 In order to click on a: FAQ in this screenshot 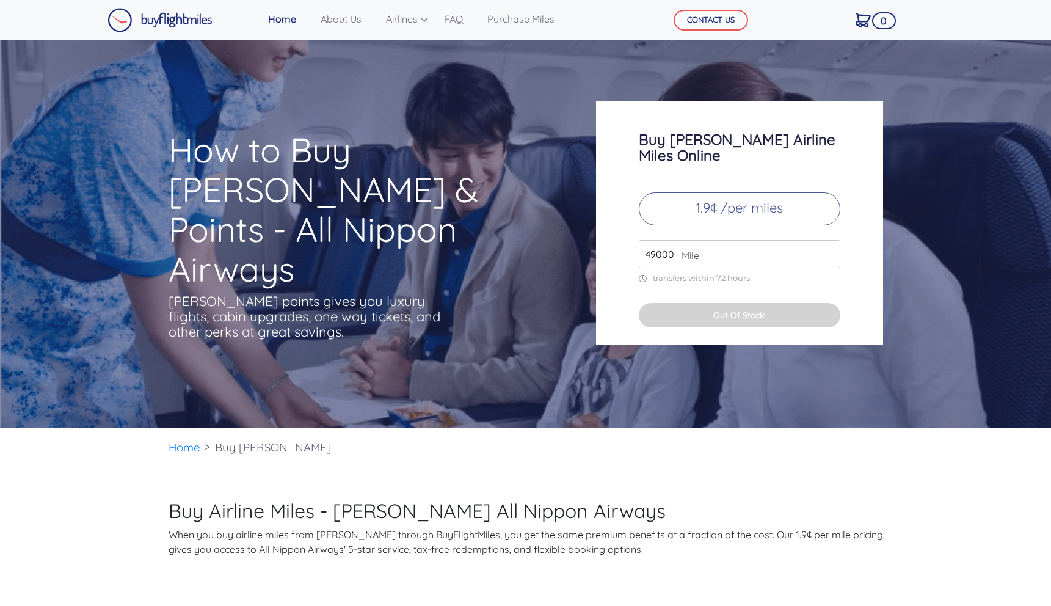, I will do `click(454, 19)`.